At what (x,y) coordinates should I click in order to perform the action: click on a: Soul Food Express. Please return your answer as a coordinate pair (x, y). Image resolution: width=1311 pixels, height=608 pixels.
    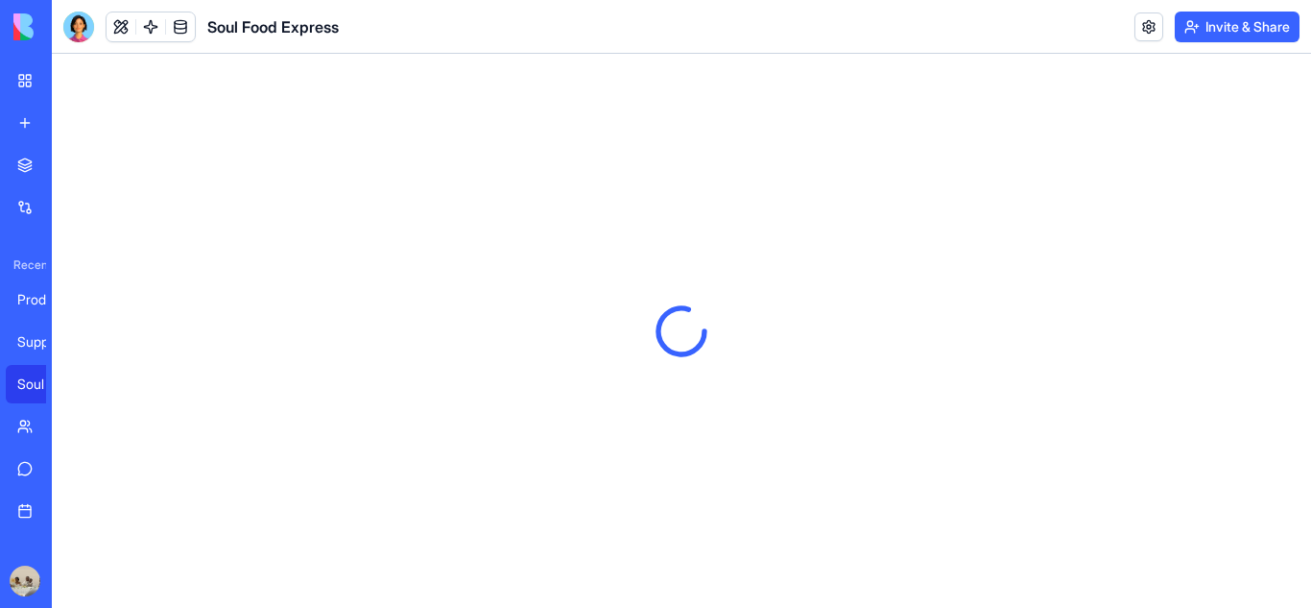
    Looking at the image, I should click on (44, 384).